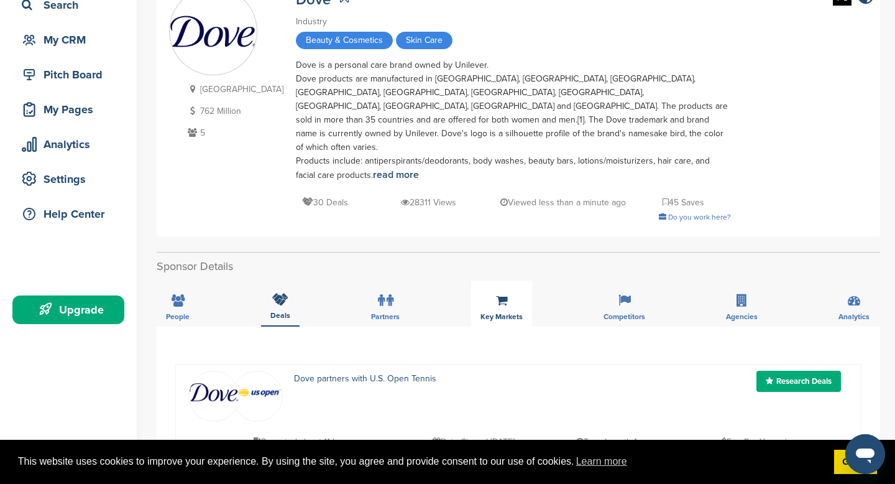 This screenshot has width=895, height=484. I want to click on a: Pitch Board, so click(68, 75).